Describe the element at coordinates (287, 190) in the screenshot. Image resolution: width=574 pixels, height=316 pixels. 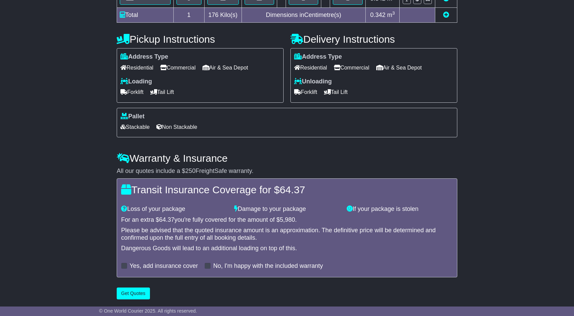
I see `h4: Transit Insurance Coverage for $` at that location.